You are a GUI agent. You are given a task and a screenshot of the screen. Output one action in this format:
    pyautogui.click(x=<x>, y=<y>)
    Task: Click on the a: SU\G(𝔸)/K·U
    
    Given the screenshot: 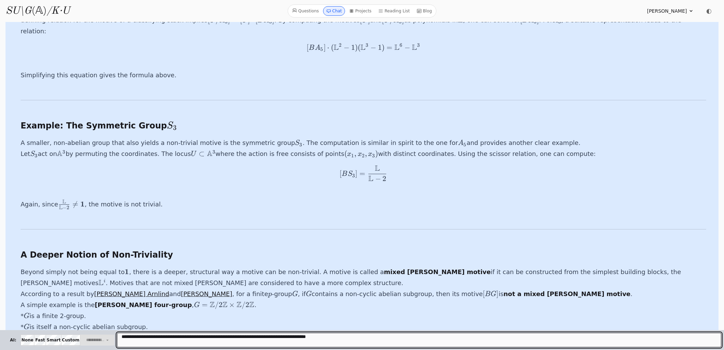 What is the action you would take?
    pyautogui.click(x=37, y=11)
    